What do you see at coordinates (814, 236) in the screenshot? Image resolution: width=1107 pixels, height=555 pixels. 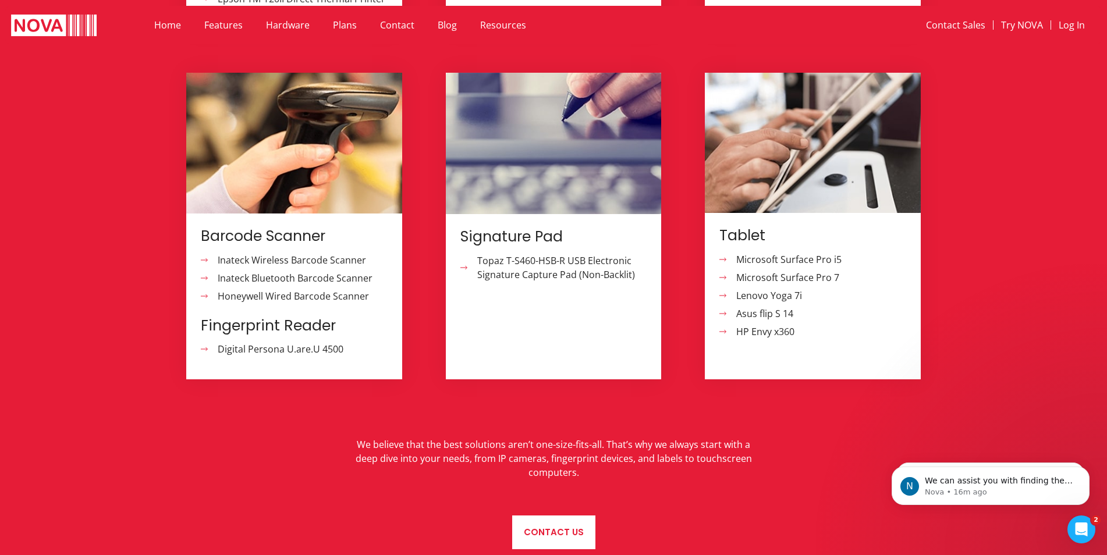 I see `h4: Tablet` at bounding box center [814, 236].